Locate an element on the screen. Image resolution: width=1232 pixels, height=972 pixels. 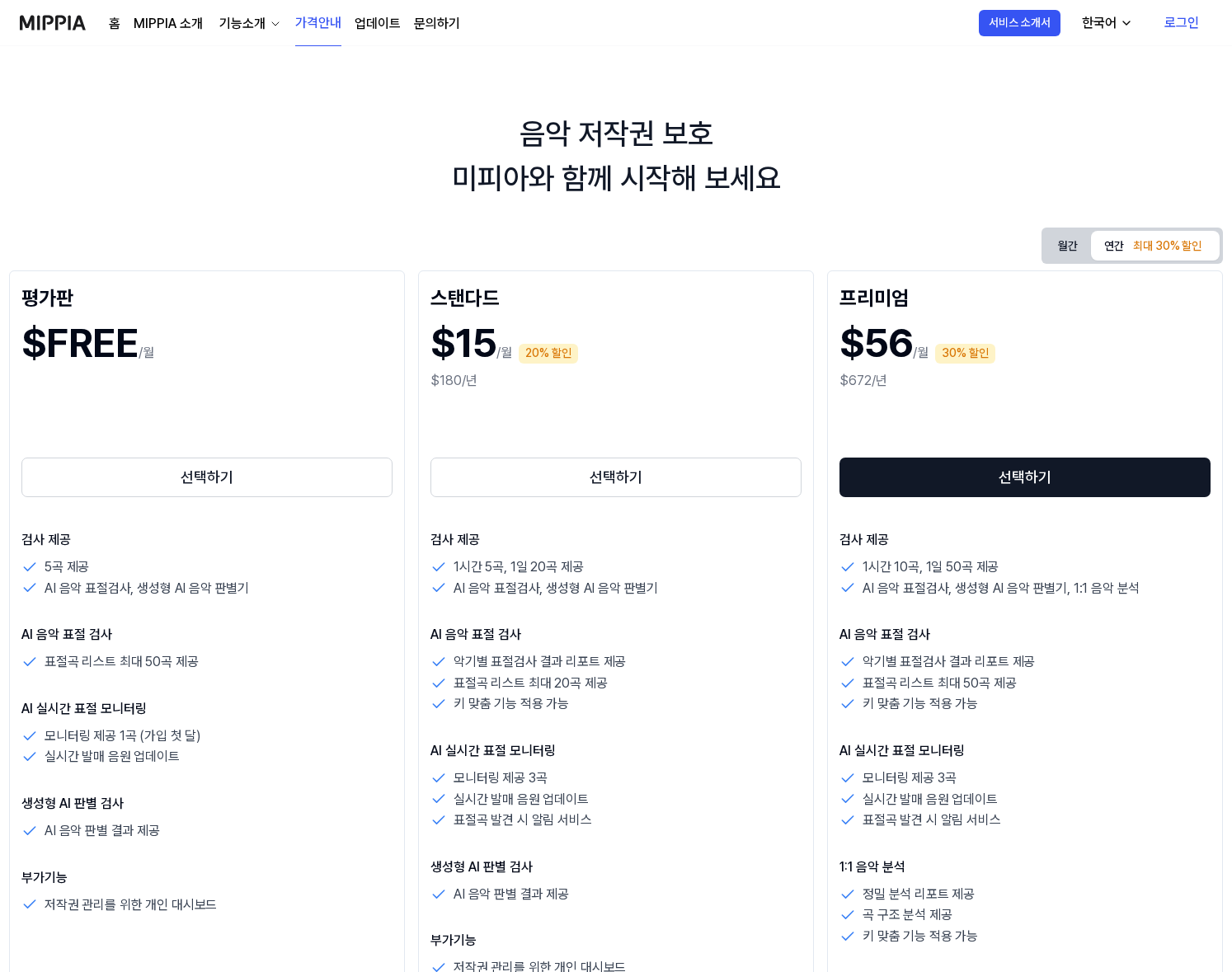
button: 기능소개 is located at coordinates (249, 23).